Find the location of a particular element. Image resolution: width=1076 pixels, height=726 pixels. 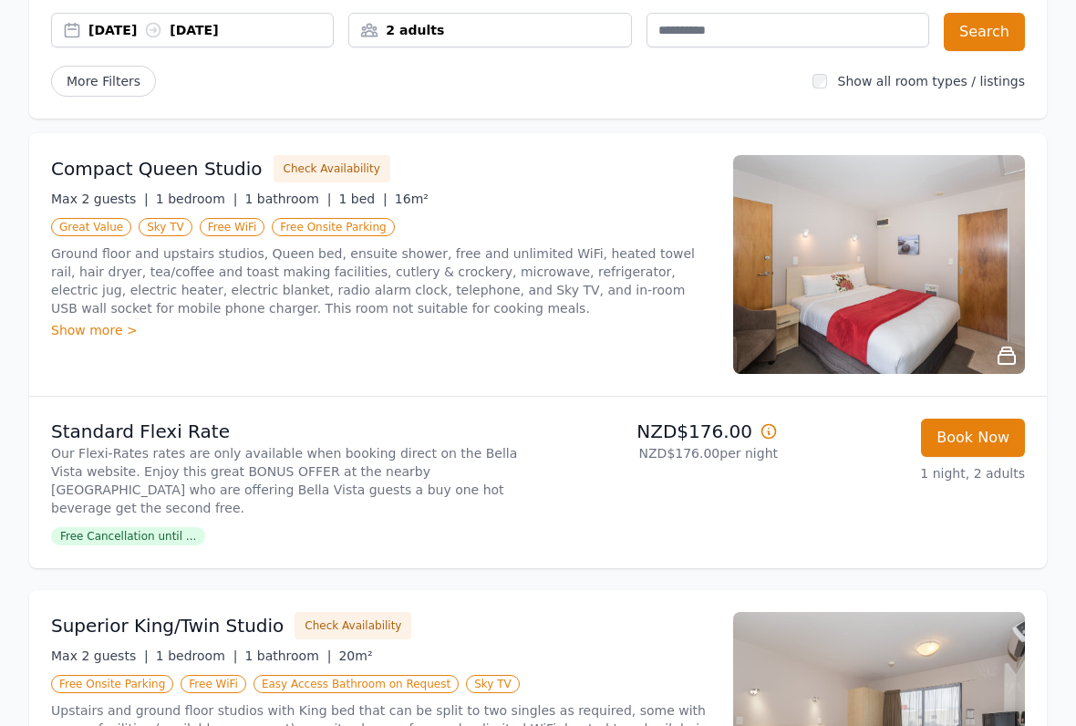

span: 1 bed | is located at coordinates (362, 199).